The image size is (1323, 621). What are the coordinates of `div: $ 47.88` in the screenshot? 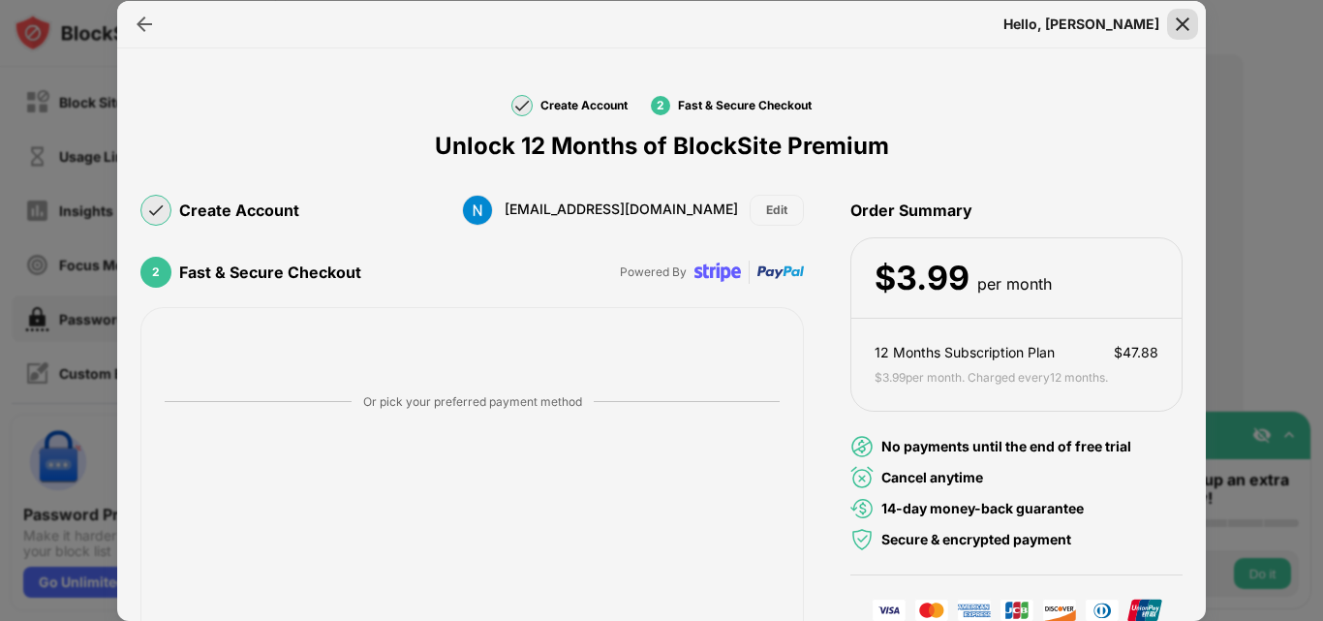 It's located at (1136, 353).